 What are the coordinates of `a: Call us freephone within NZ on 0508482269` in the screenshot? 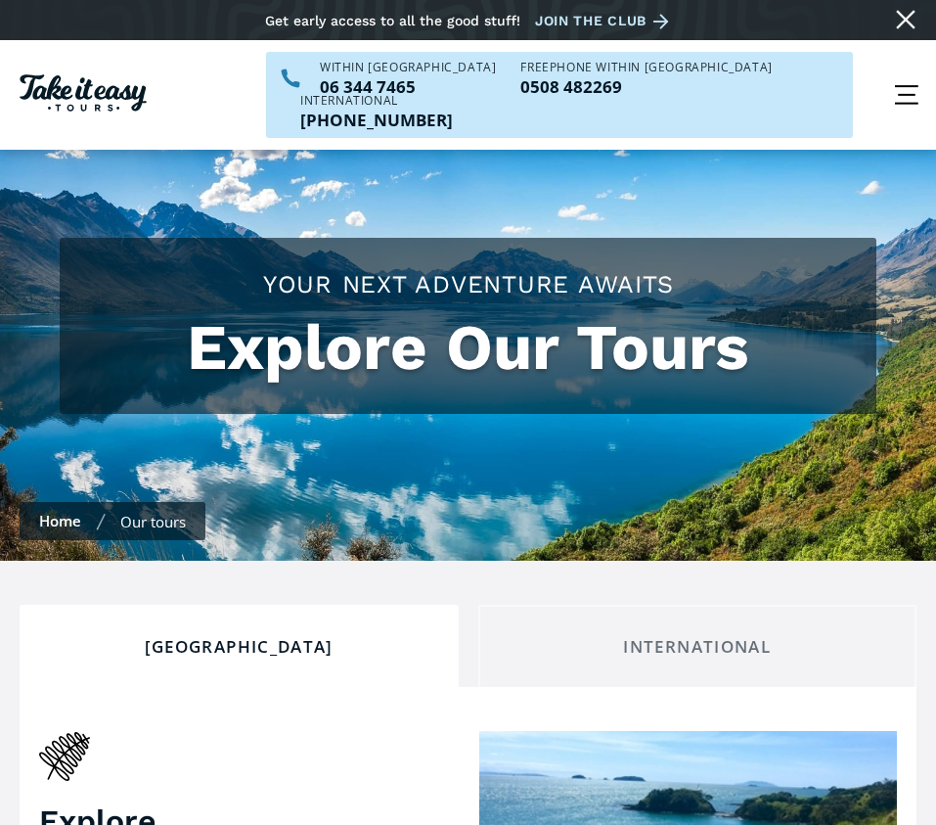 It's located at (646, 86).